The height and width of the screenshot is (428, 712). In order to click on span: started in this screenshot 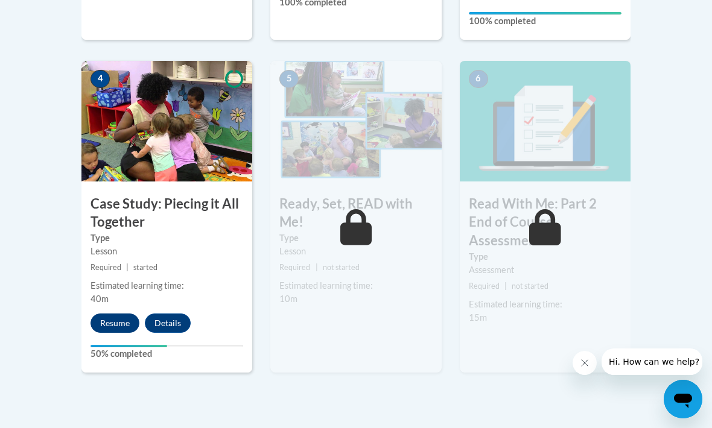, I will do `click(145, 267)`.